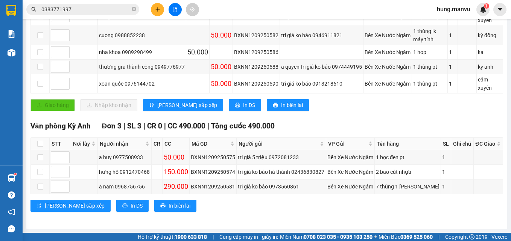 The image size is (511, 241). Describe the element at coordinates (256, 67) in the screenshot. I see `td: BXNN1209250588` at that location.